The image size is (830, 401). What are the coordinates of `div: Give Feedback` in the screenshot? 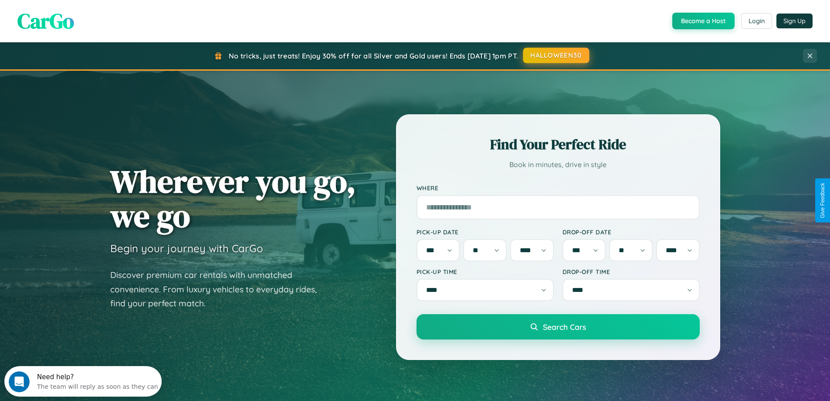 It's located at (823, 200).